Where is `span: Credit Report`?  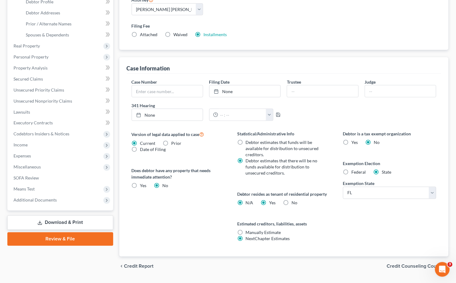
span: Credit Report is located at coordinates (139, 267).